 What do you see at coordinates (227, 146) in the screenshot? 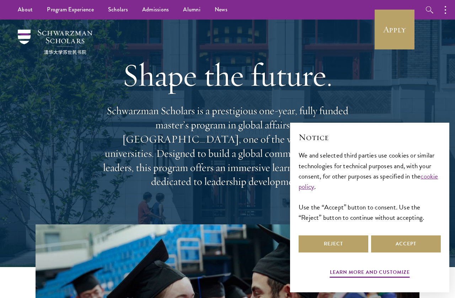
I see `p: Schwarzman Scholars is a prestigious one-year, fully funded master’s program in global affairs at...` at bounding box center [227, 146].